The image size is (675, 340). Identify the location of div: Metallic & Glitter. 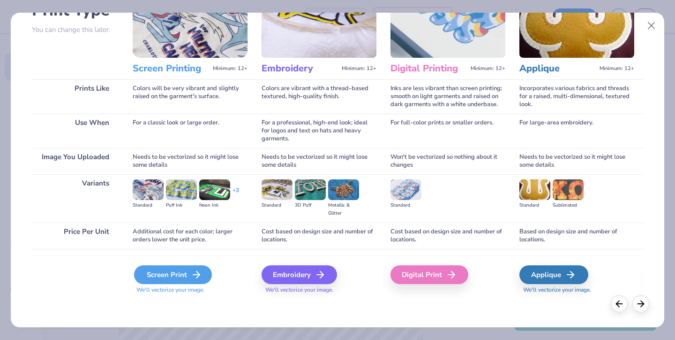
(344, 209).